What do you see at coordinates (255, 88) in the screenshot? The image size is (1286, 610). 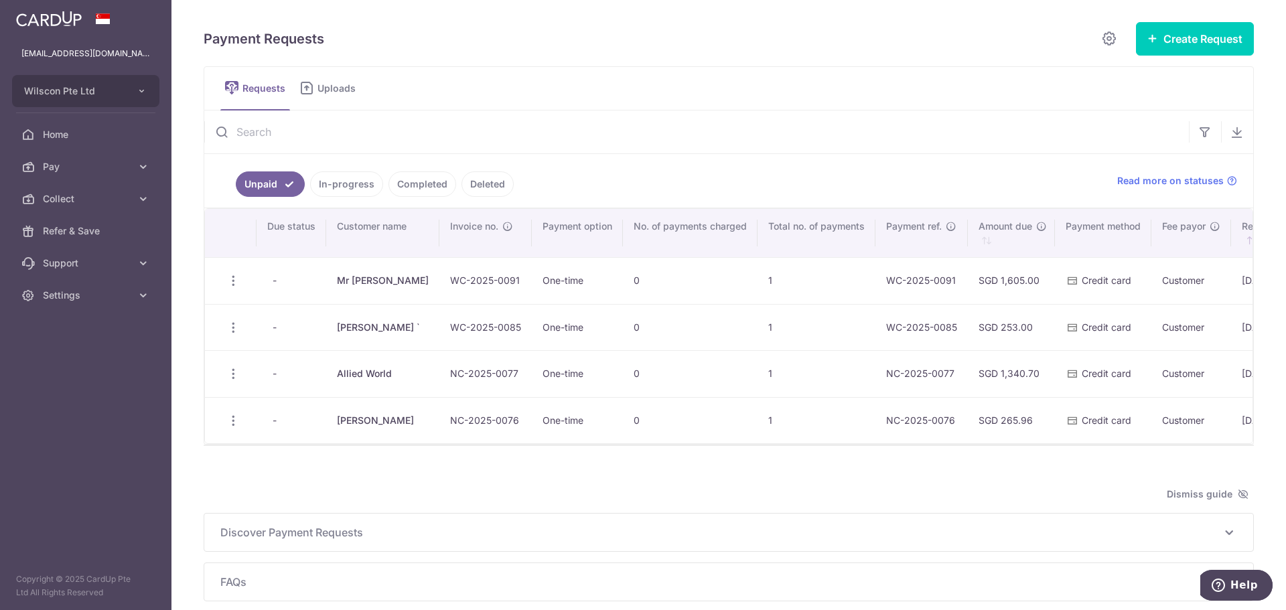 I see `a: Requests` at bounding box center [255, 88].